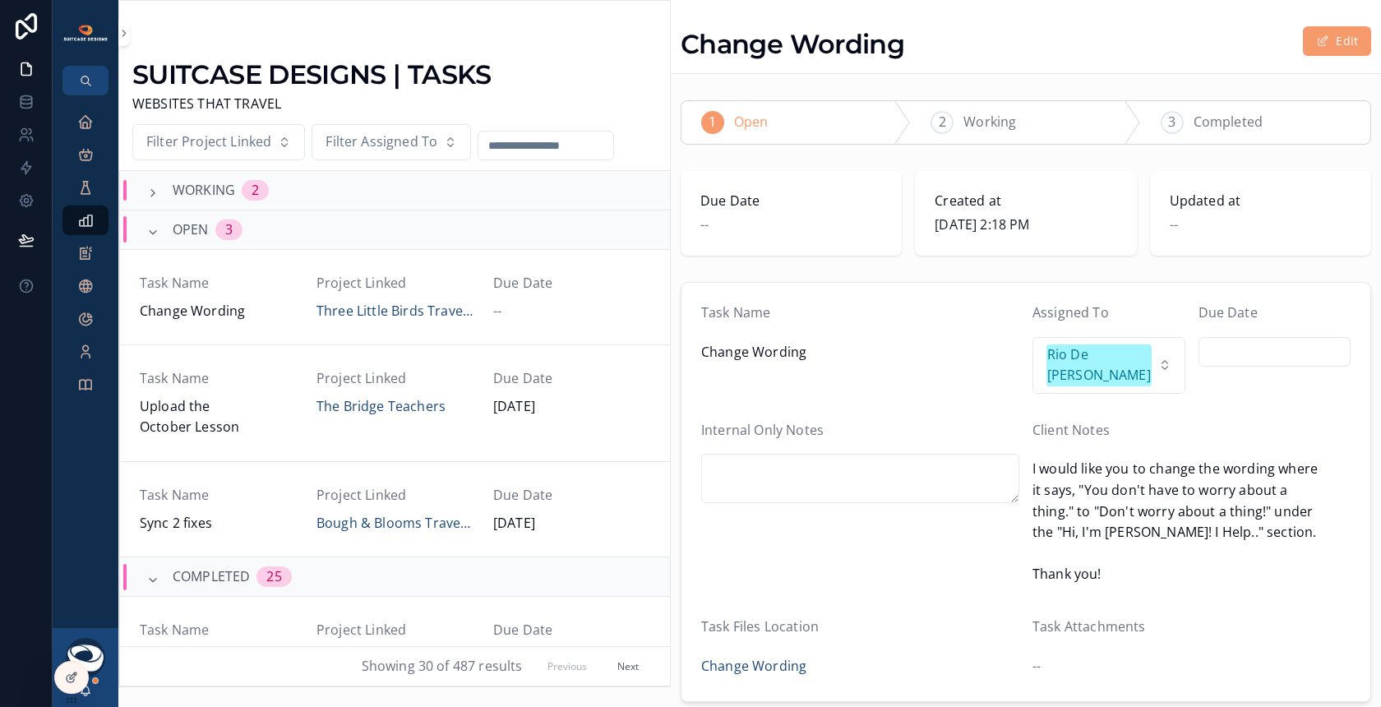  What do you see at coordinates (1171, 122) in the screenshot?
I see `span: 3` at bounding box center [1171, 122].